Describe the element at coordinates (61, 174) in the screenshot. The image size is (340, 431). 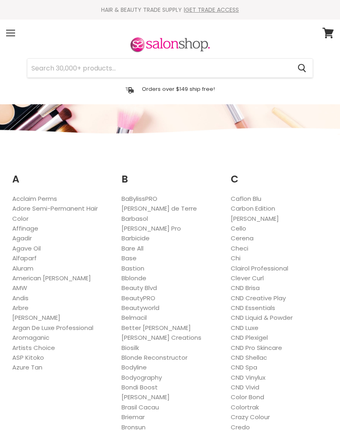
I see `h2: A` at that location.